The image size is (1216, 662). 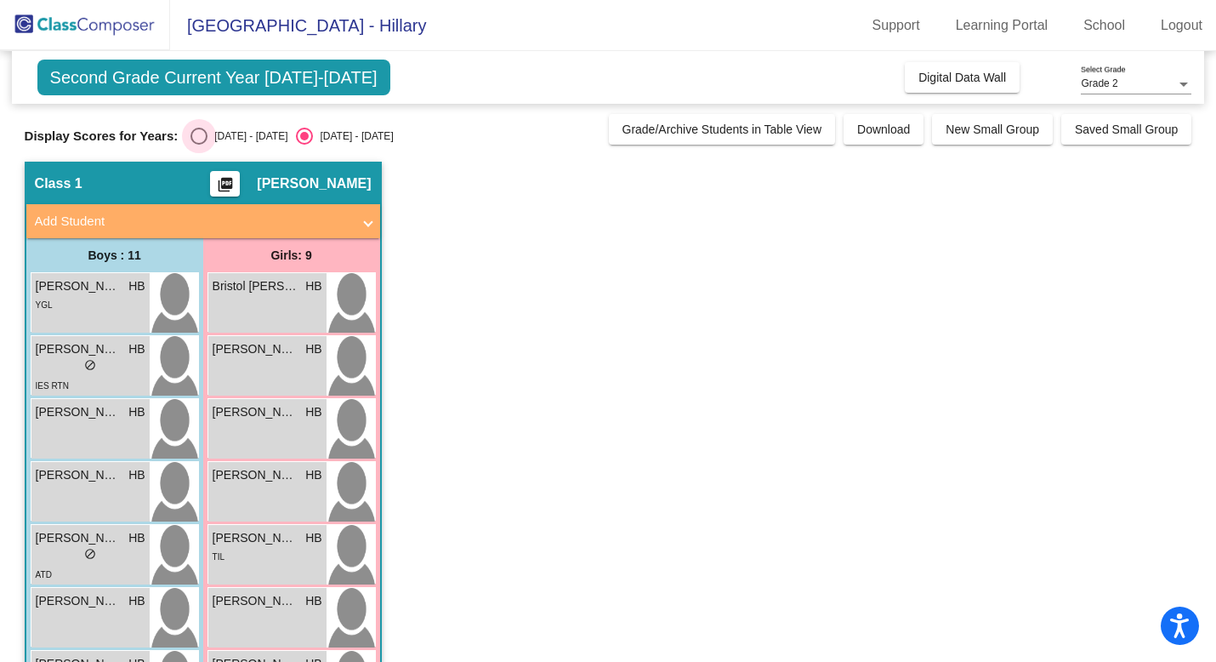 What do you see at coordinates (292, 136) in the screenshot?
I see `mat-radio-group: Select an option` at bounding box center [292, 136].